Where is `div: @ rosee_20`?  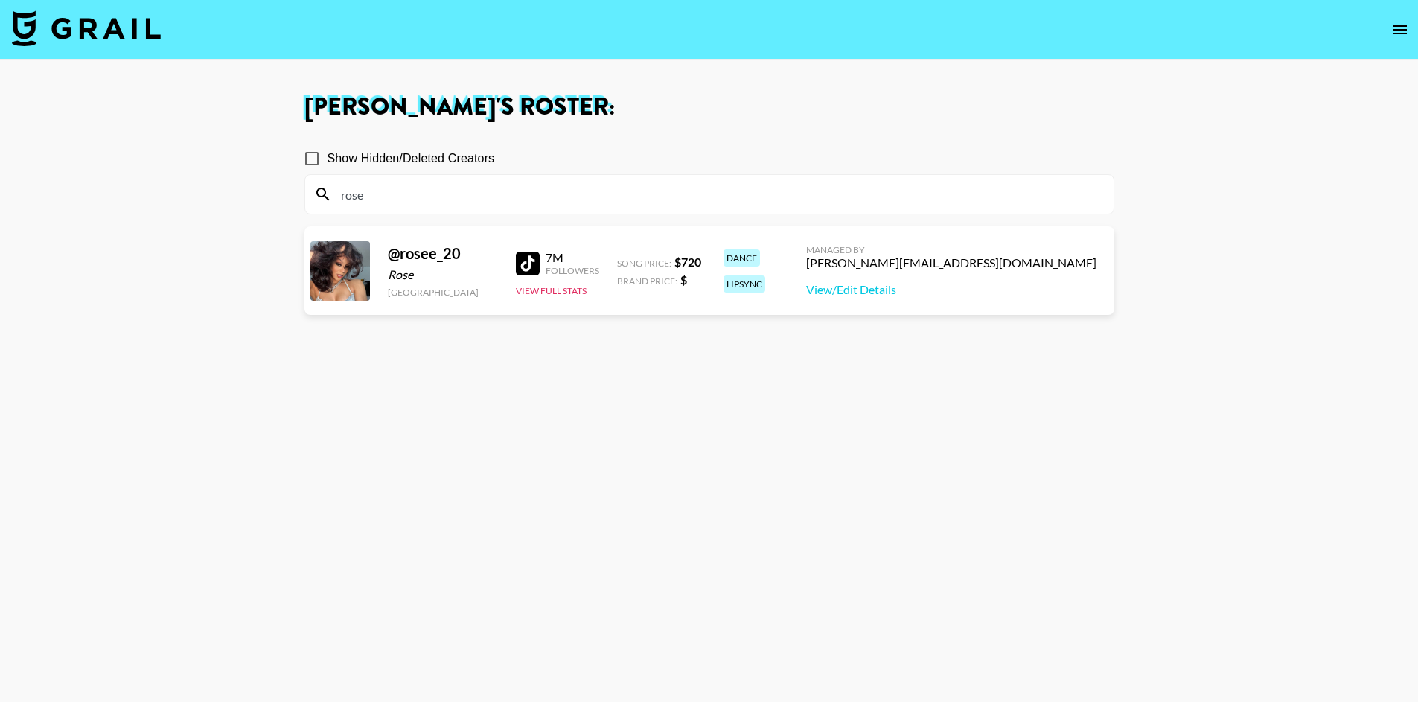 div: @ rosee_20 is located at coordinates (443, 253).